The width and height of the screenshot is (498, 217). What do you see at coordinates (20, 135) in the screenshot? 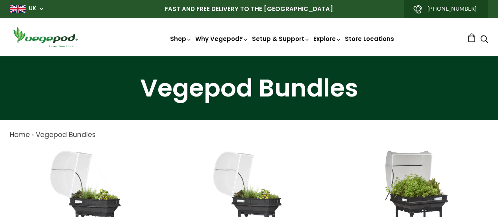
I see `a: Home` at bounding box center [20, 135].